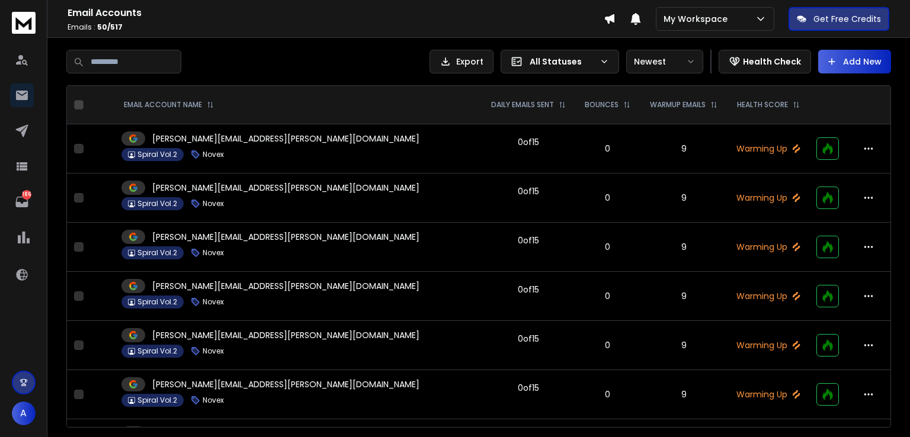 The image size is (910, 437). I want to click on a: 186, so click(22, 202).